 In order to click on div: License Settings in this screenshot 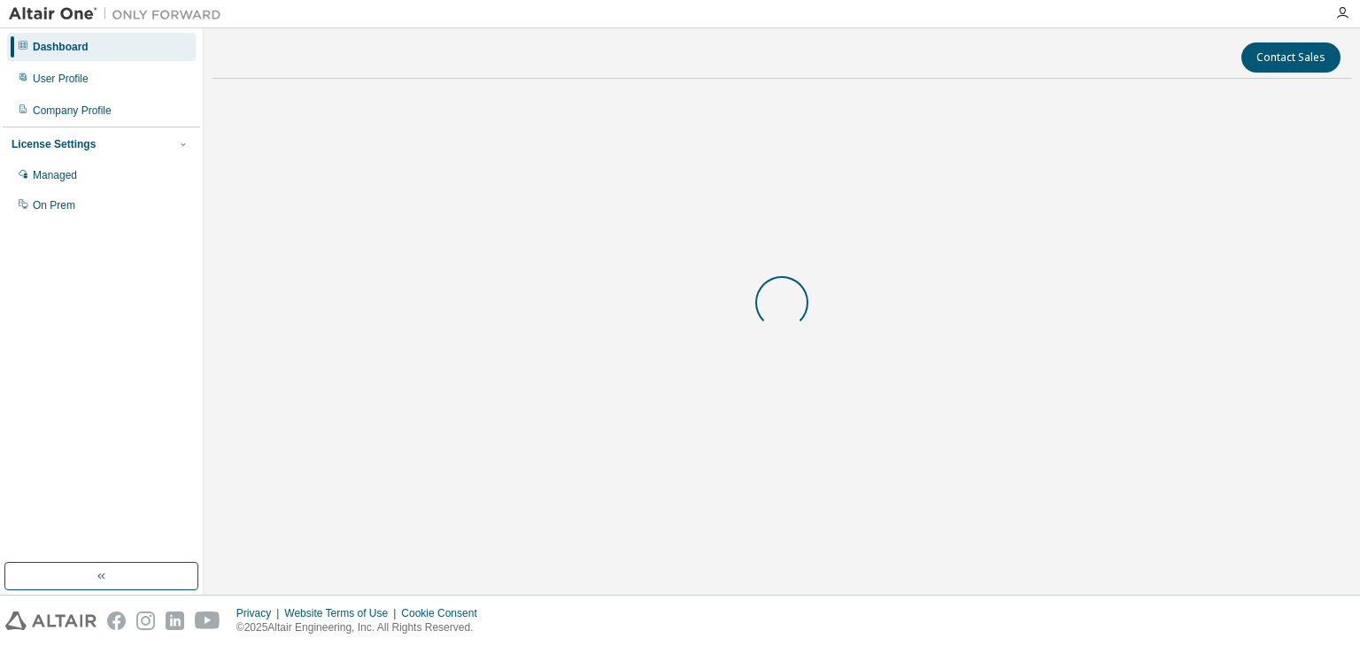, I will do `click(53, 144)`.